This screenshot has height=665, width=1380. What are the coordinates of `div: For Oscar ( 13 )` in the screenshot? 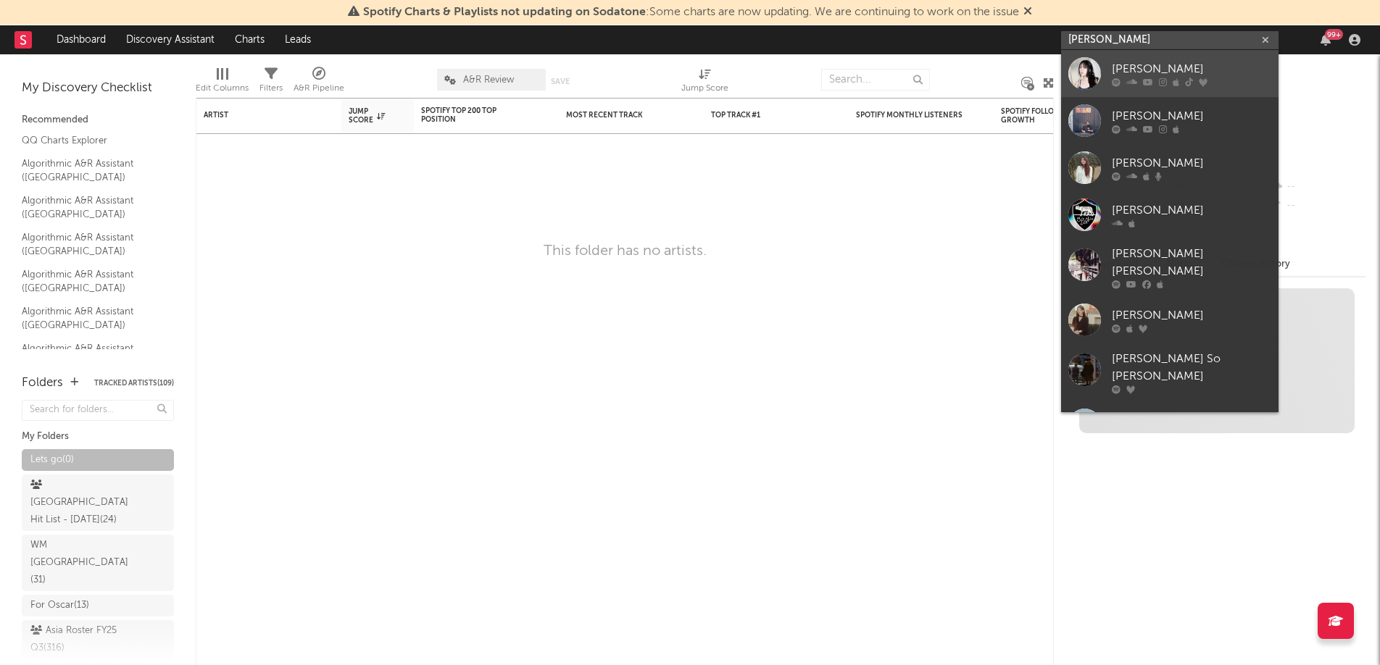 It's located at (59, 606).